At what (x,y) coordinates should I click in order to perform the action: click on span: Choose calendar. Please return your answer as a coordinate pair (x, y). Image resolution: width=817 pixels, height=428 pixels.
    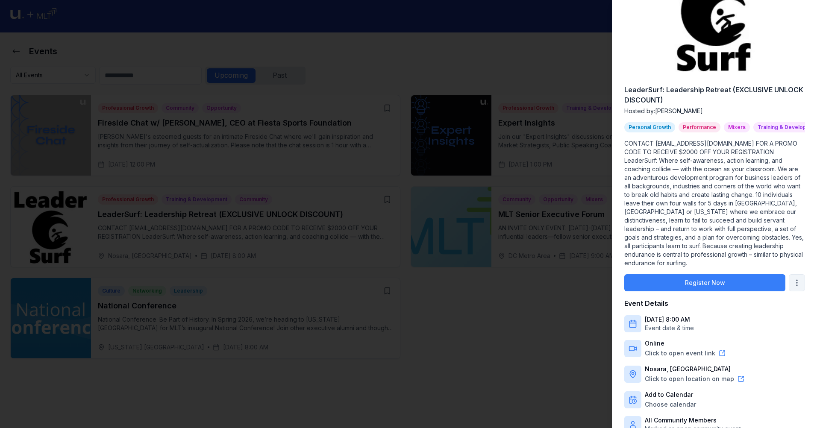
    Looking at the image, I should click on (671, 405).